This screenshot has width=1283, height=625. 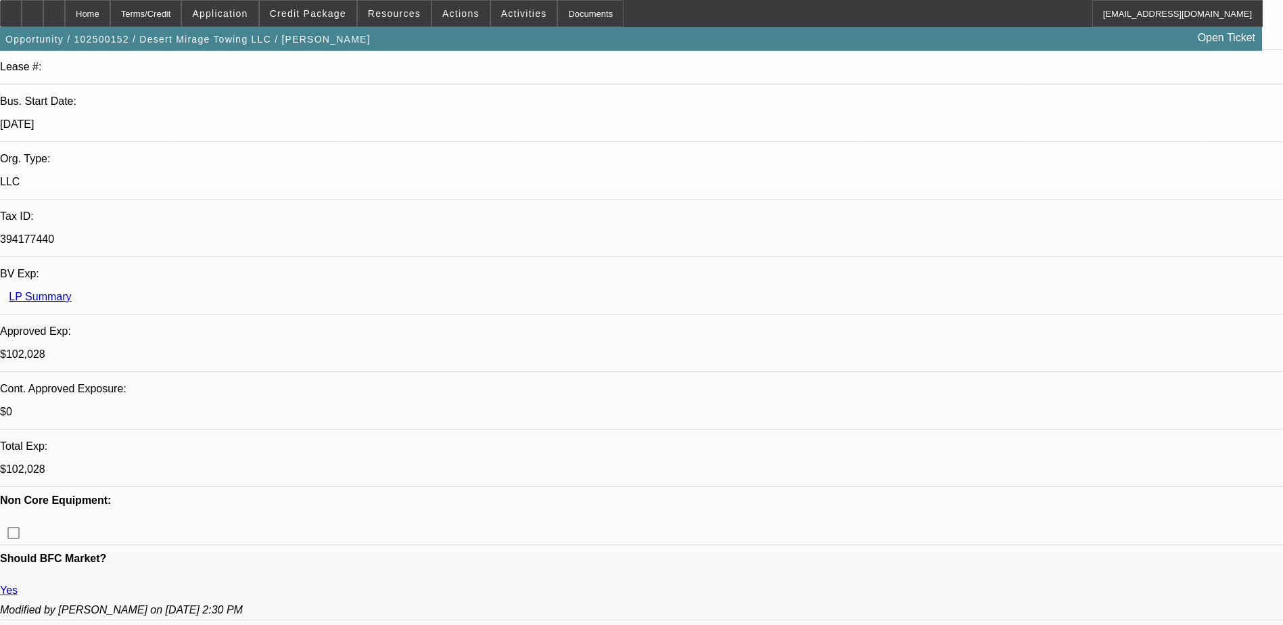 I want to click on button: Credit Package, so click(x=308, y=14).